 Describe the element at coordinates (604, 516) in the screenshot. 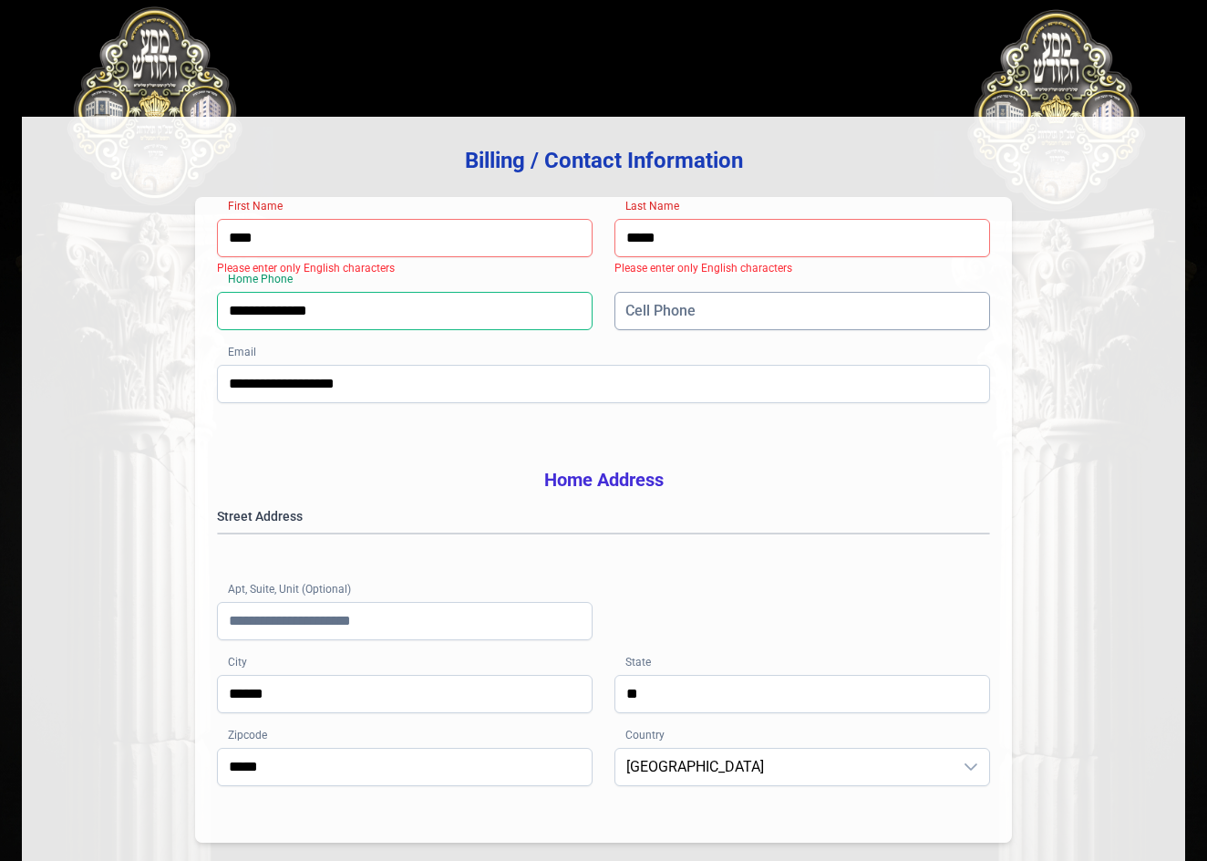

I see `label: Street Address` at that location.